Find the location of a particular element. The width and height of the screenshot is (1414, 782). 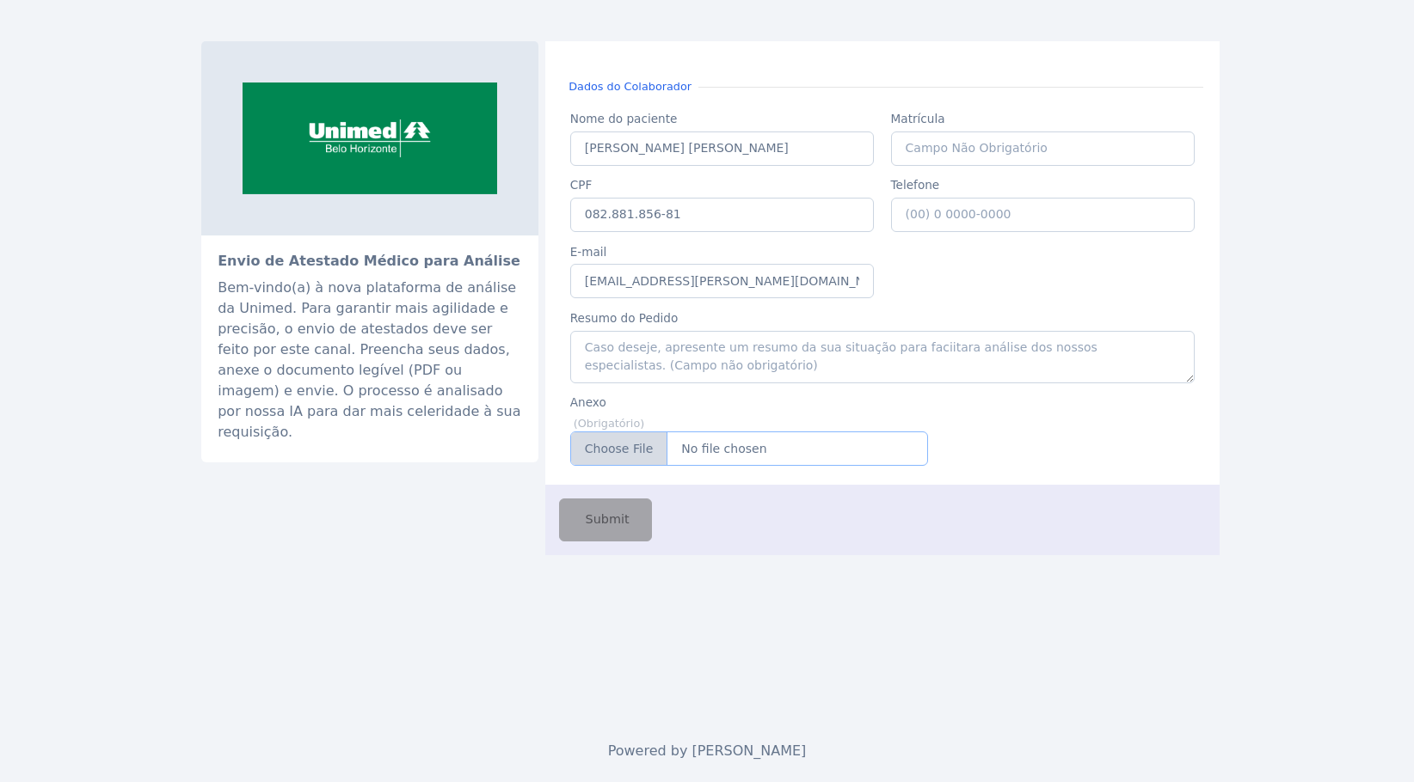

label: E-mail is located at coordinates (722, 252).